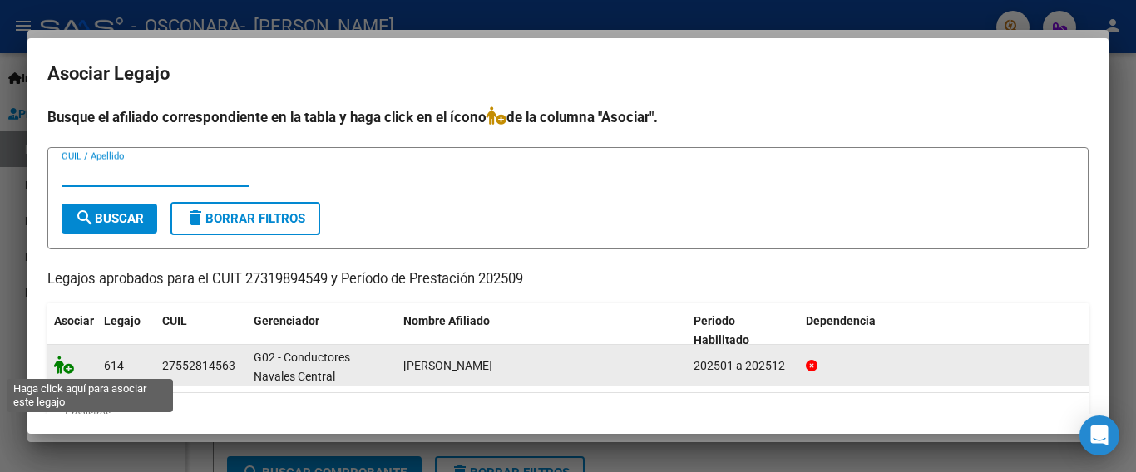  Describe the element at coordinates (568, 279) in the screenshot. I see `p: Legajos aprobados para el CUIT 27319894549 y Período de Prestación 202509` at that location.